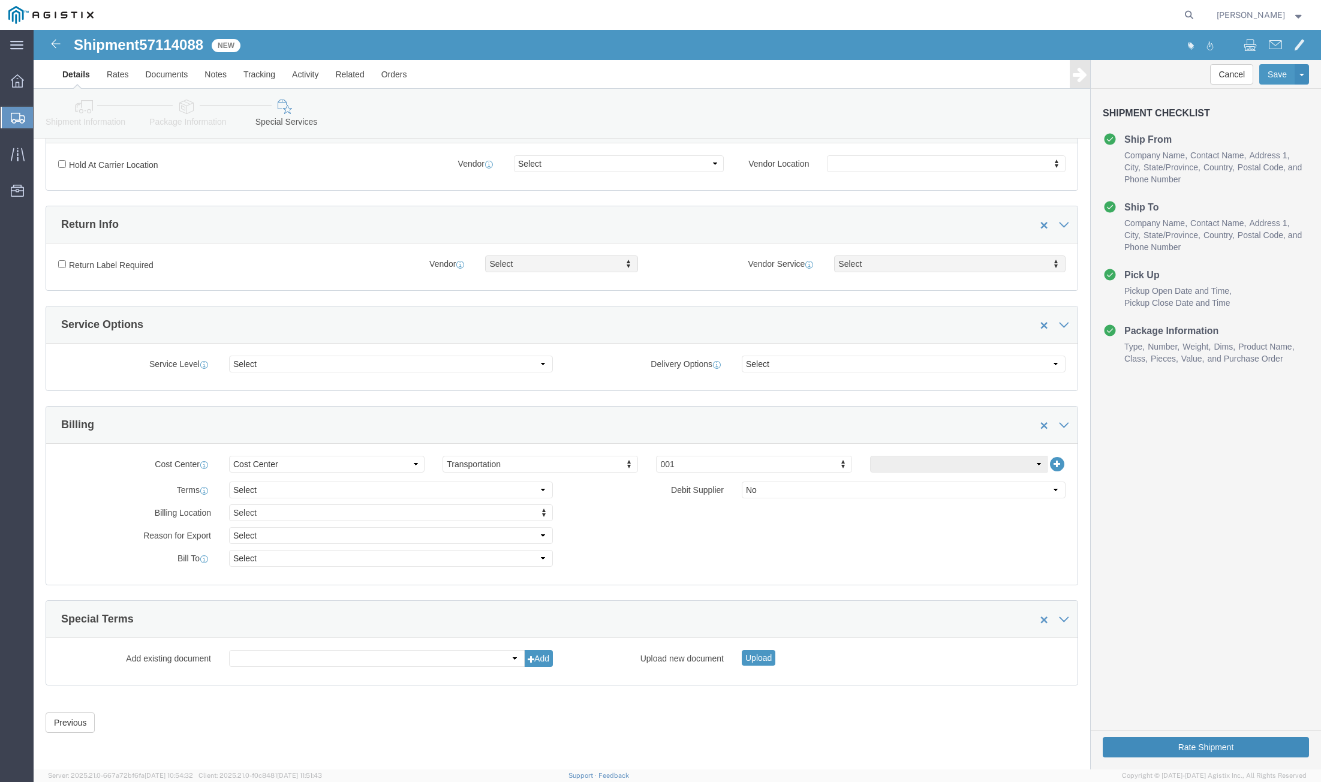 Image resolution: width=1321 pixels, height=782 pixels. Describe the element at coordinates (51, 15) in the screenshot. I see `img: logo` at that location.